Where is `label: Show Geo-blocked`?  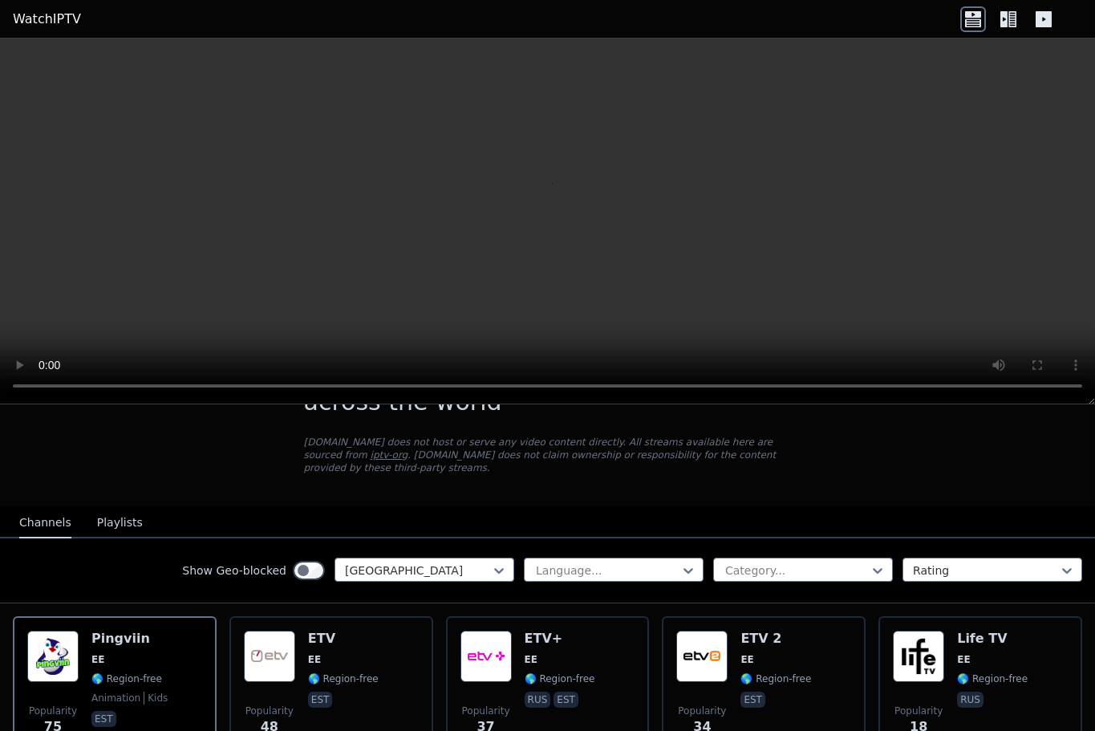
label: Show Geo-blocked is located at coordinates (234, 570).